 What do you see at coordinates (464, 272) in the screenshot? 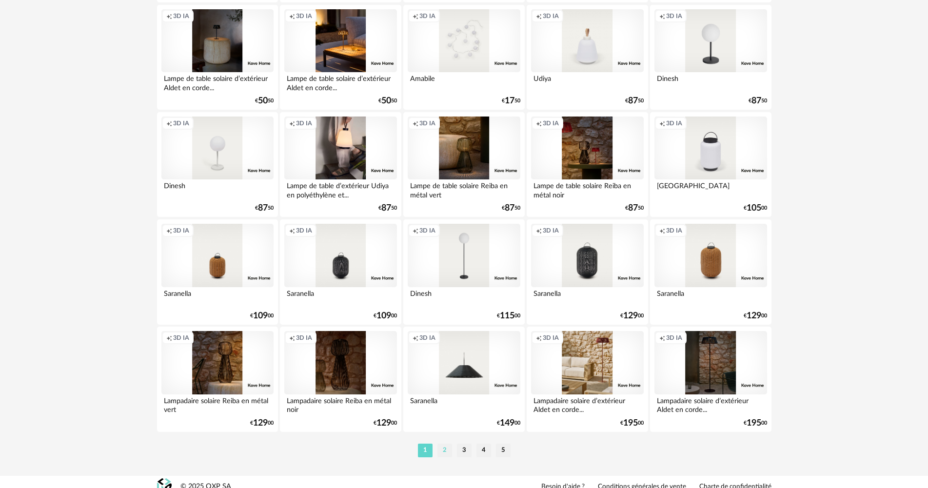
I see `a: Creation icon 3D IA Dinesh €11500` at bounding box center [464, 272].